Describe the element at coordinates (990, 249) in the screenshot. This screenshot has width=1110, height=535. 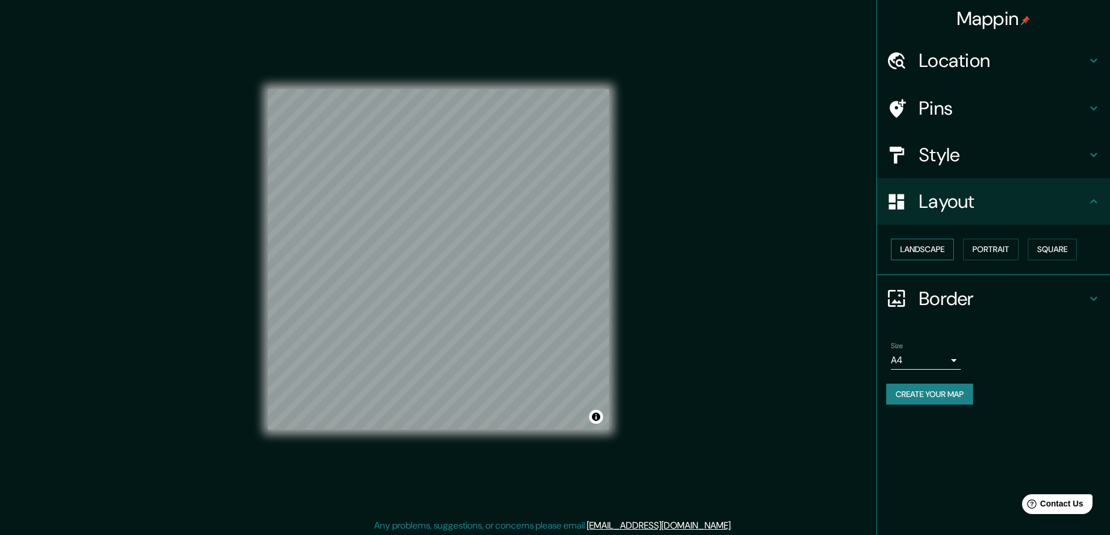
I see `button: Portrait` at that location.